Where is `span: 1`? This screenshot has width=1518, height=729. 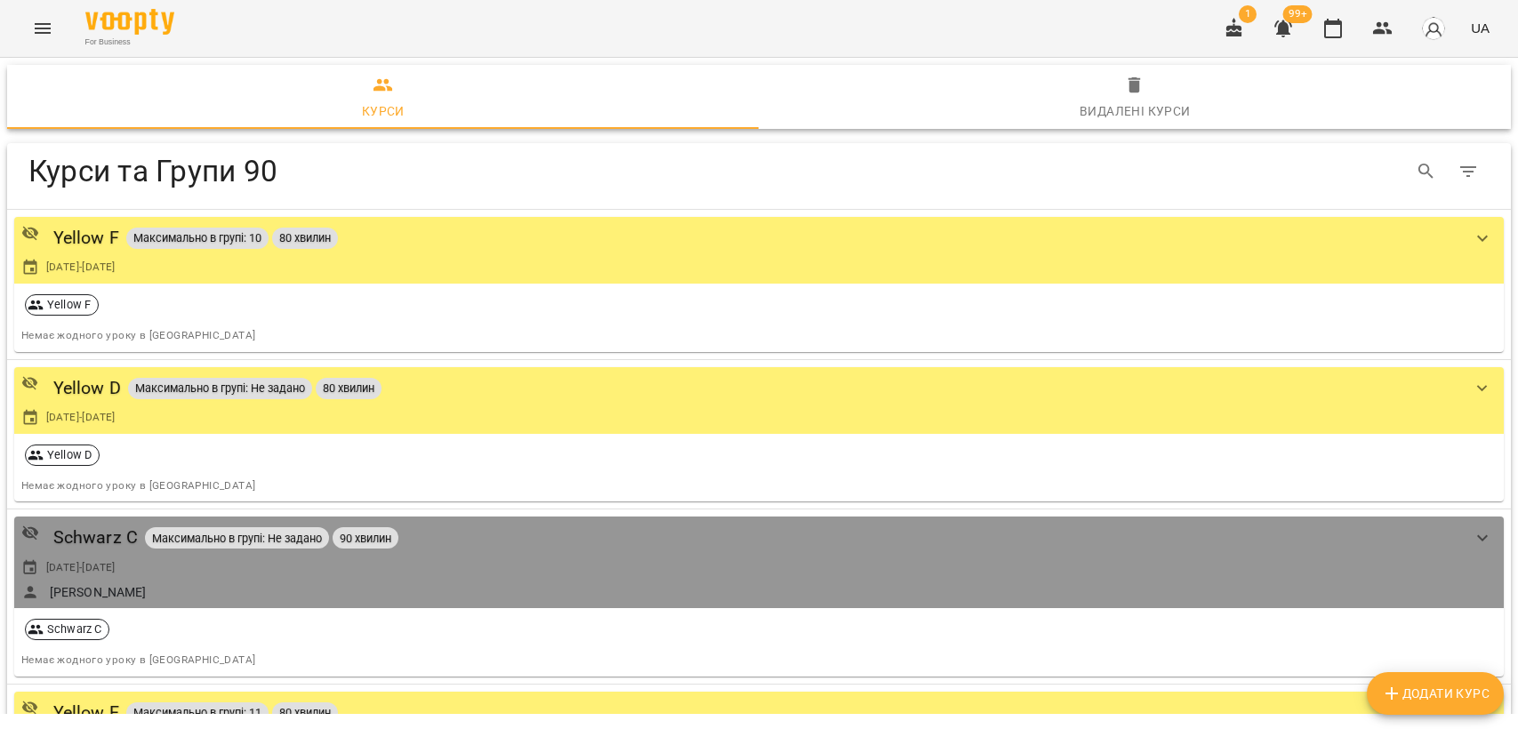
span: 1 is located at coordinates (1248, 14).